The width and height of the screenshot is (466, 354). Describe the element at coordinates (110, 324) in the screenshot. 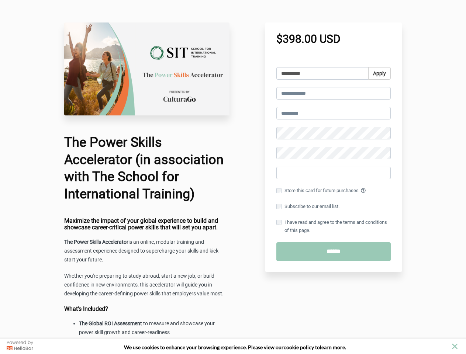

I see `strong: The Global ROI Assessment` at that location.